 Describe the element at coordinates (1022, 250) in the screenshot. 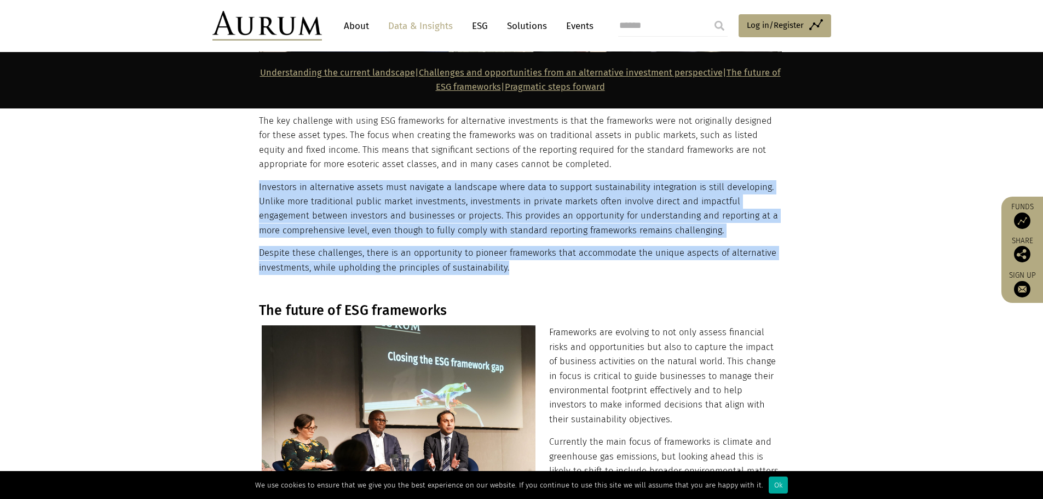

I see `div: Share` at that location.